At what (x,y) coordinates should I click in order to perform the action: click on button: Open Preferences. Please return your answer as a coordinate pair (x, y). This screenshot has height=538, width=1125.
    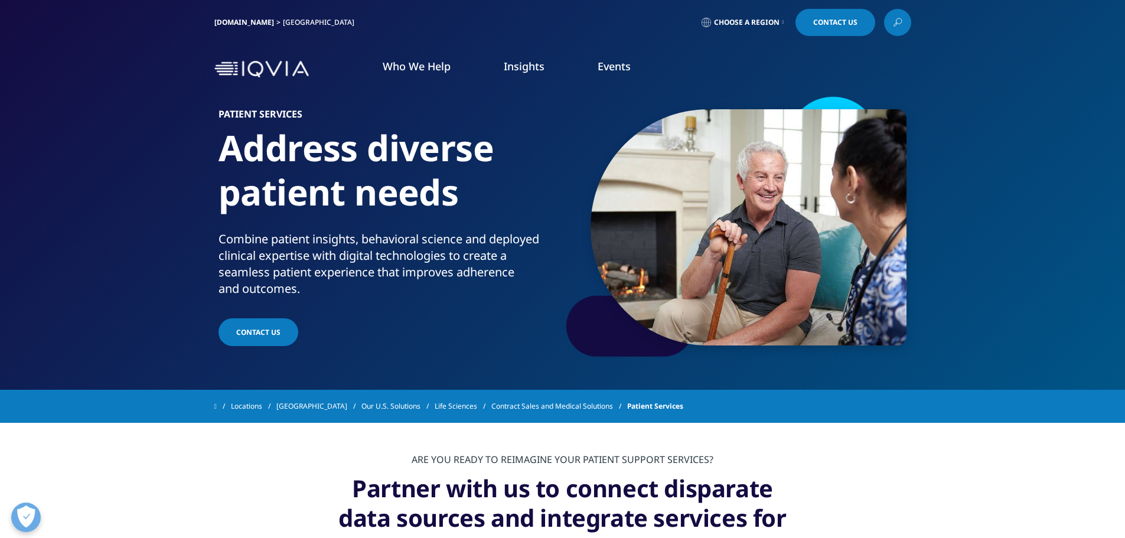
    Looking at the image, I should click on (26, 517).